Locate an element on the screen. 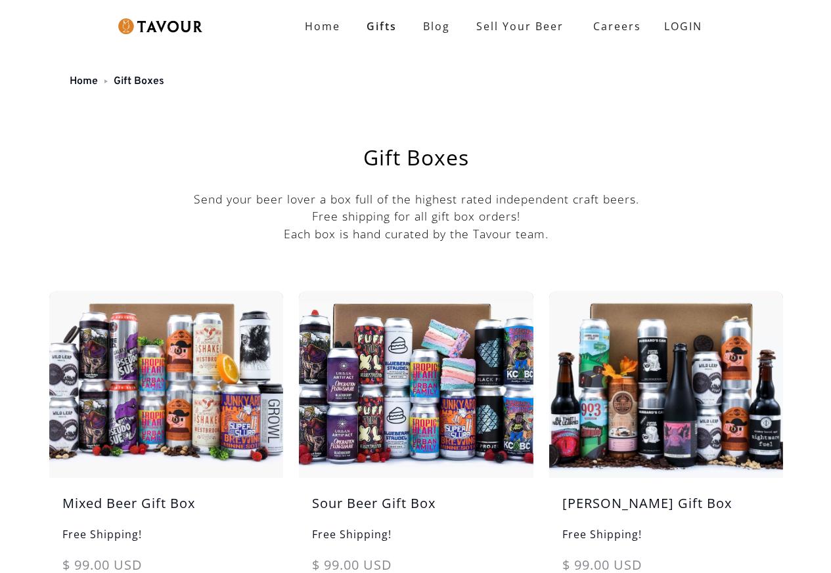  a: Careers is located at coordinates (613, 26).